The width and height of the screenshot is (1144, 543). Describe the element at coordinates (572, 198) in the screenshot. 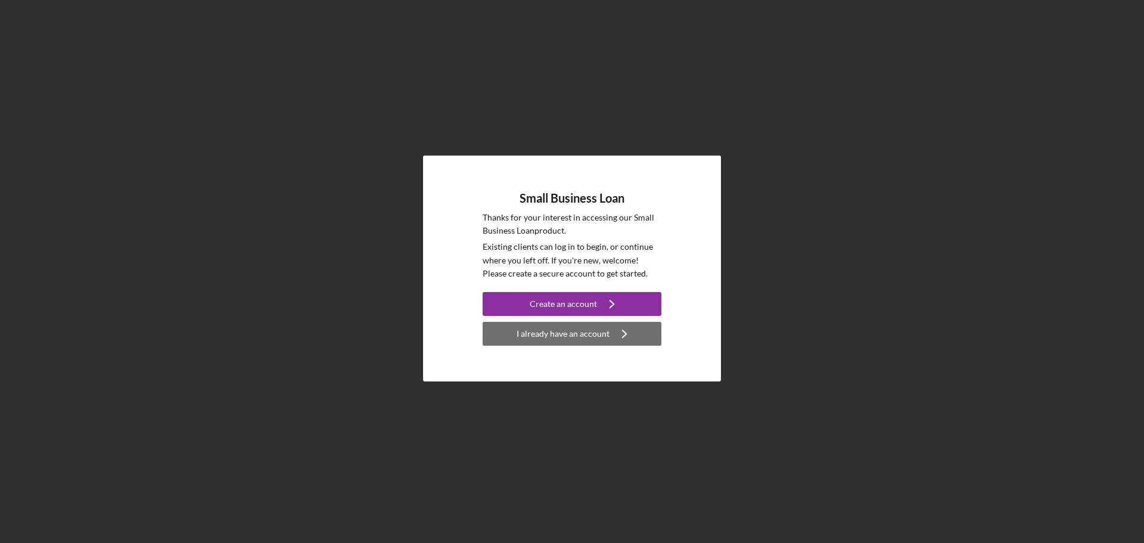

I see `h4: Small Business Loan` at that location.